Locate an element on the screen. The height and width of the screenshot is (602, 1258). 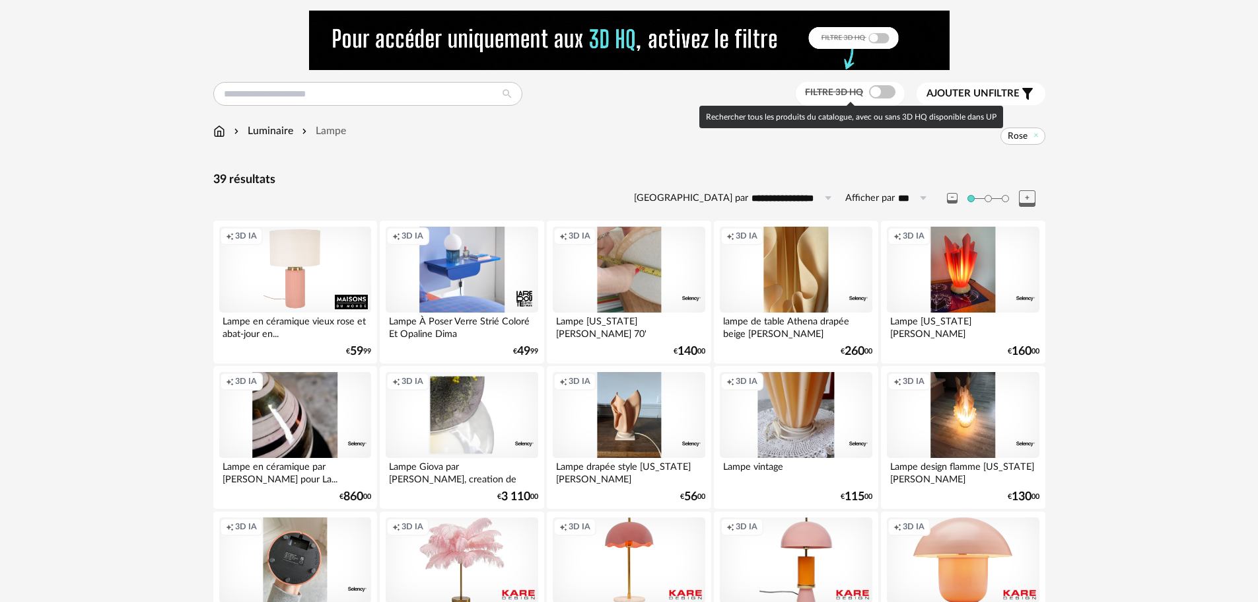
img: NEW%20NEW%20HQ%20NEW_V1.gif is located at coordinates (630, 40).